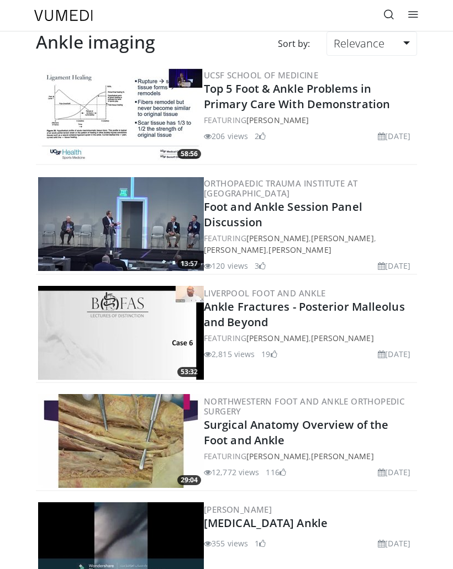 The image size is (453, 569). I want to click on a: Surgical Anatomy Overview of the Foot and Ankle, so click(296, 432).